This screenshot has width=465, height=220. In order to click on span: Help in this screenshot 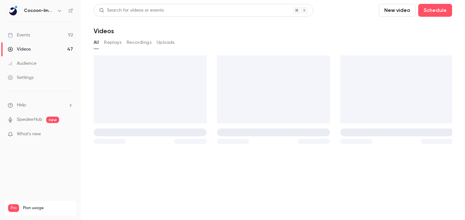, I will do `click(21, 105)`.